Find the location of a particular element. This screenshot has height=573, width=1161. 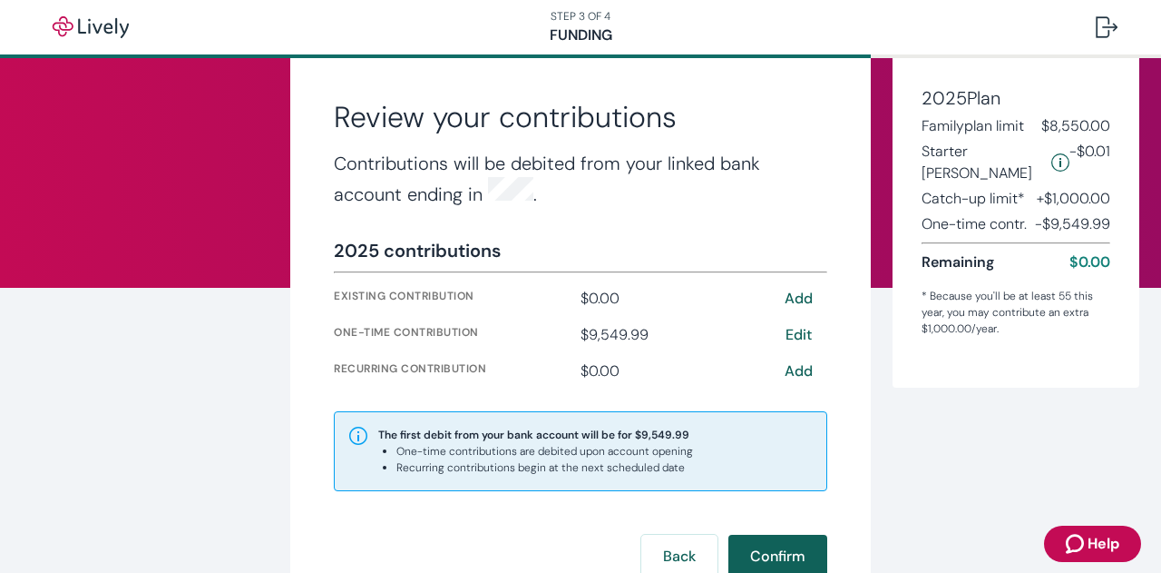

span: -$0.01 is located at coordinates (1090, 162).